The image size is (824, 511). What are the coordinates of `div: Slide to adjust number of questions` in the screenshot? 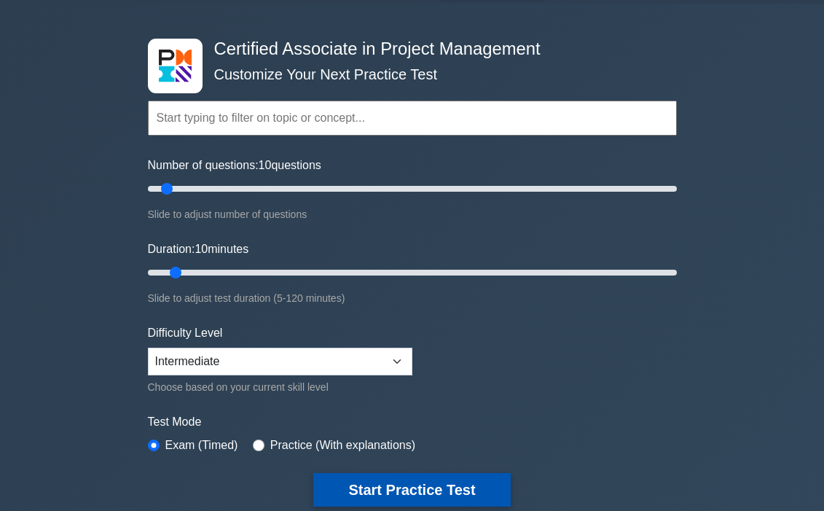 It's located at (413, 214).